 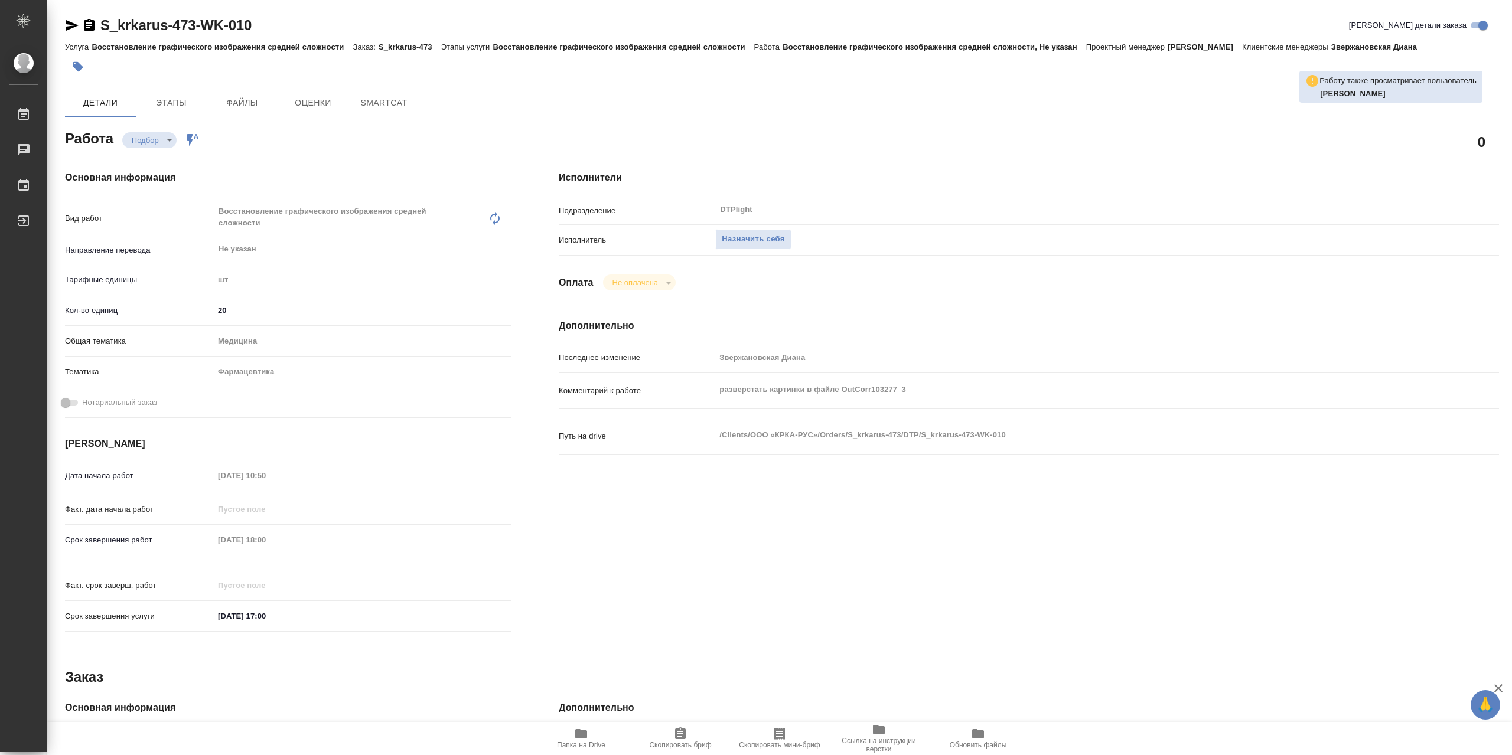 I want to click on p: Клиентские менеджеры, so click(x=1286, y=47).